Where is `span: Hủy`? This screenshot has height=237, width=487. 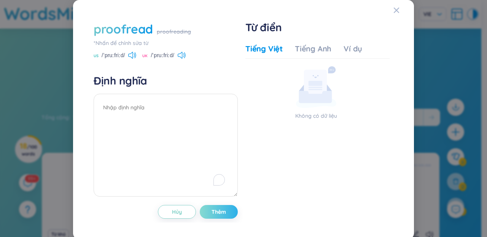
span: Hủy is located at coordinates (177, 211).